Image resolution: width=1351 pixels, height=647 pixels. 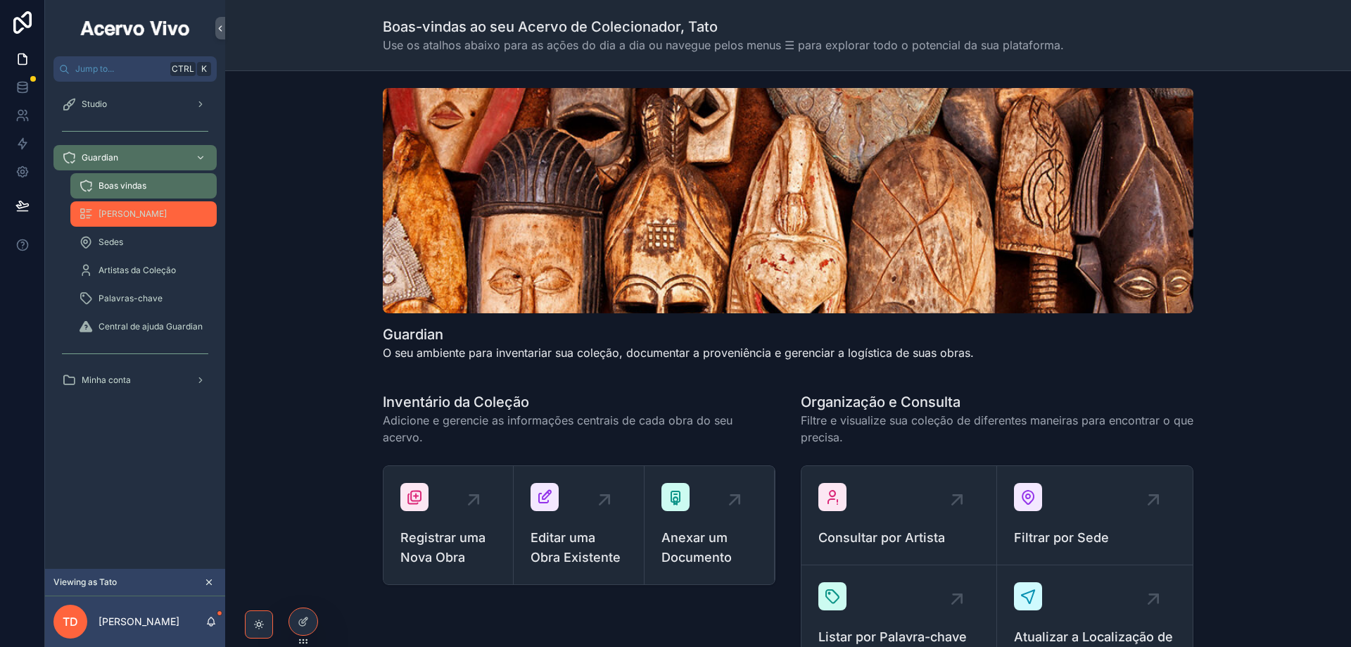 I want to click on a: Boas vindas, so click(x=144, y=186).